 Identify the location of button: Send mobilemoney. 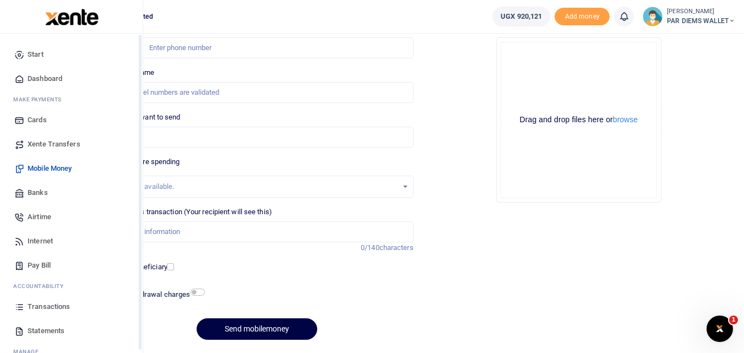
(257, 329).